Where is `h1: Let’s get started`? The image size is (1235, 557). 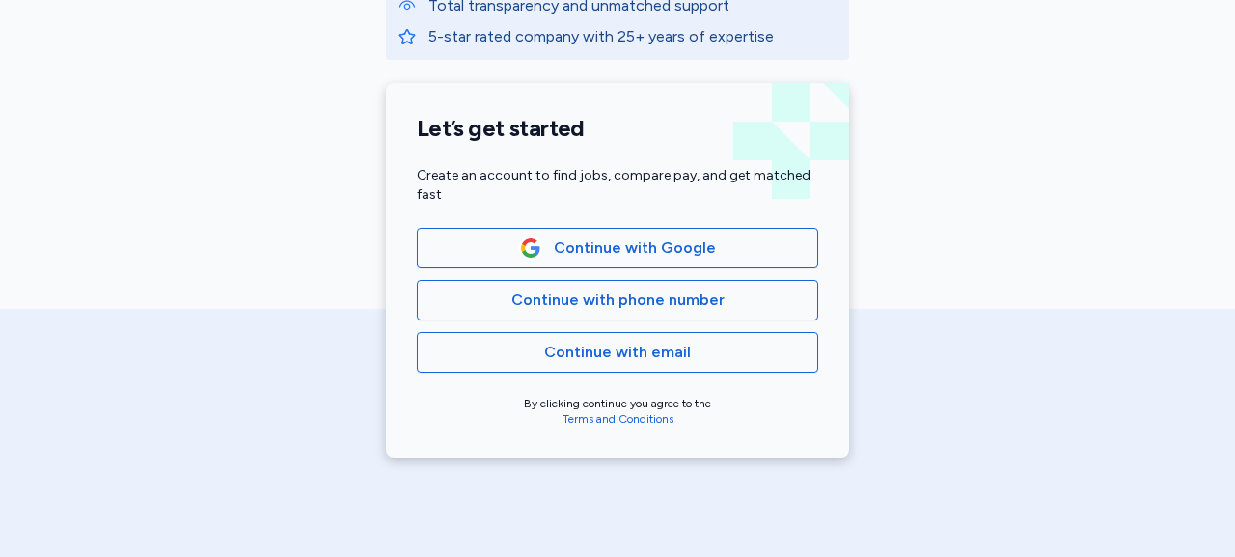
h1: Let’s get started is located at coordinates (617, 128).